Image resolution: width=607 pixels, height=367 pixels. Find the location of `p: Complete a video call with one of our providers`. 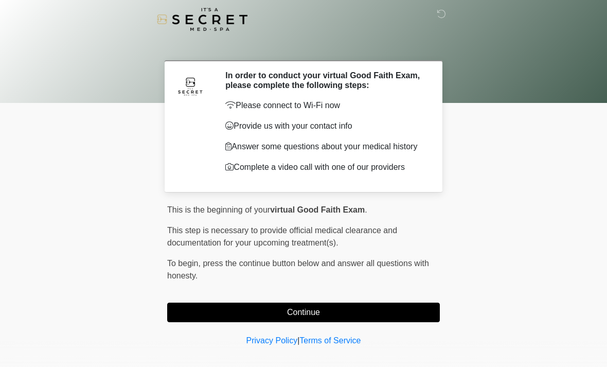

p: Complete a video call with one of our providers is located at coordinates (325, 167).